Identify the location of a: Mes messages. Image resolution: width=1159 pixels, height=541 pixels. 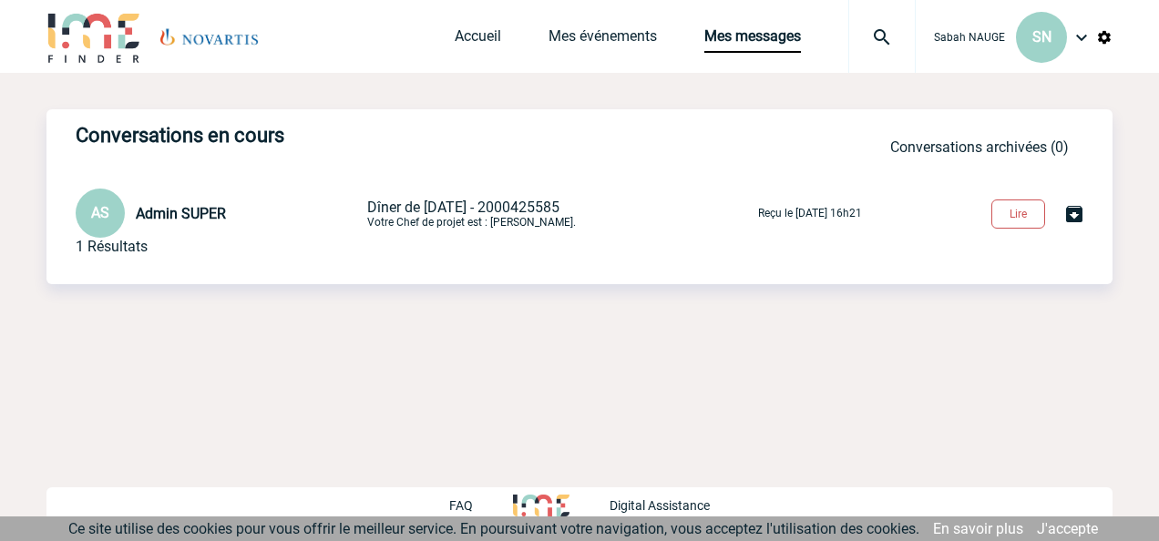
(753, 40).